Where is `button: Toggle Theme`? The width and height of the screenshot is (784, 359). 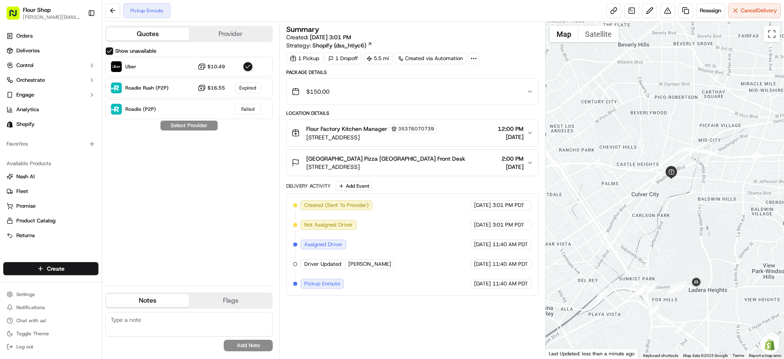
button: Toggle Theme is located at coordinates (51, 333).